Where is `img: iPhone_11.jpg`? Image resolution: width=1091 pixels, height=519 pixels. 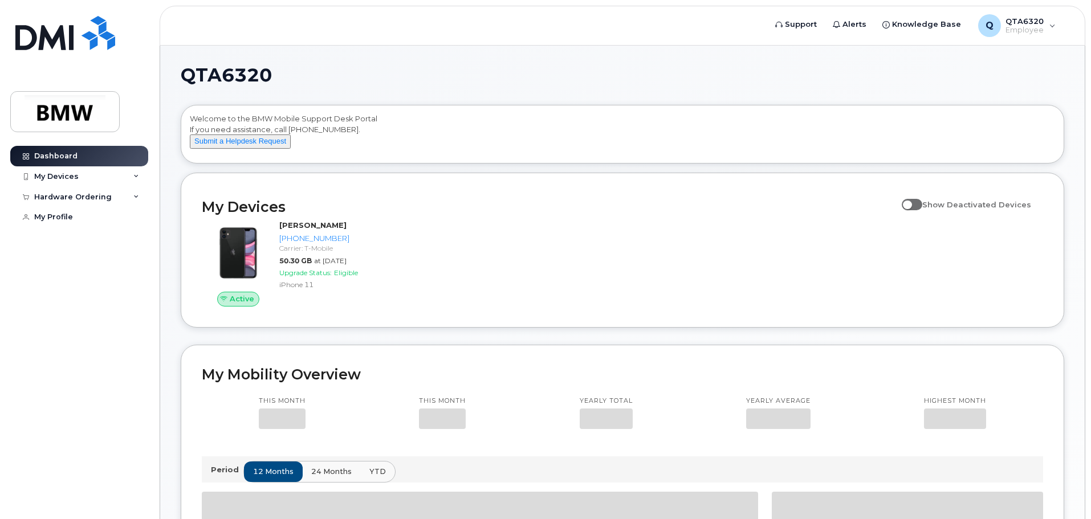
img: iPhone_11.jpg is located at coordinates (238, 253).